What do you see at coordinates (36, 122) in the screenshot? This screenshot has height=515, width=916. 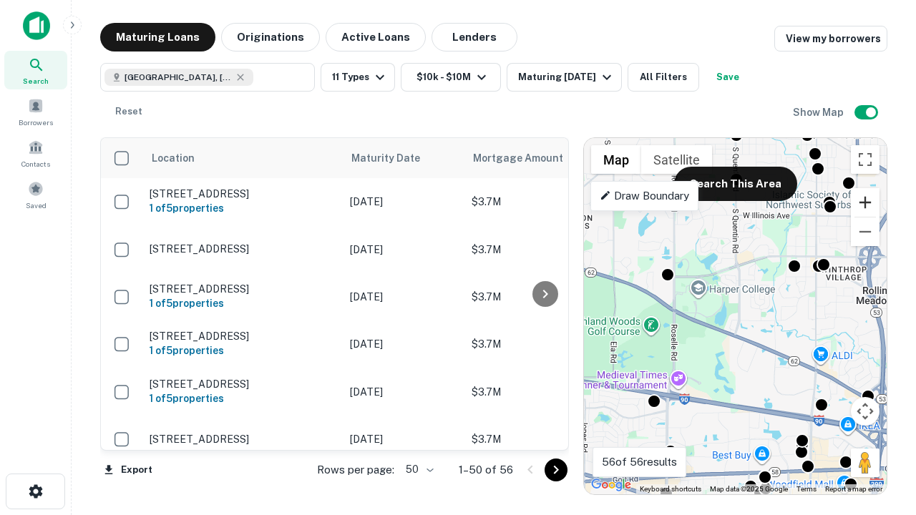 I see `span: Borrowers` at bounding box center [36, 122].